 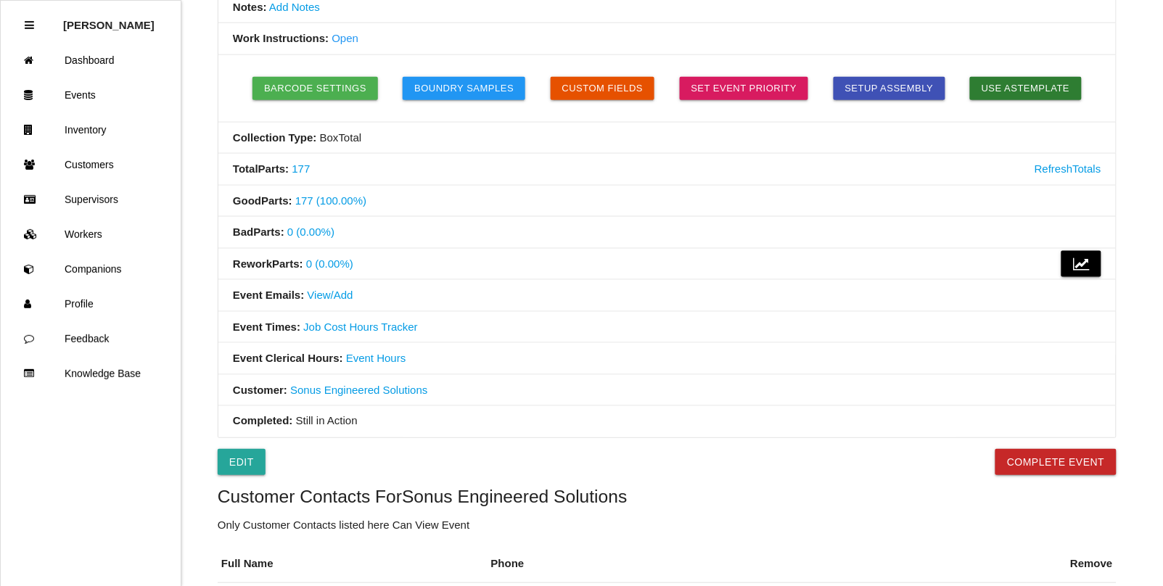 What do you see at coordinates (376, 358) in the screenshot?
I see `a: Event Hours` at bounding box center [376, 358].